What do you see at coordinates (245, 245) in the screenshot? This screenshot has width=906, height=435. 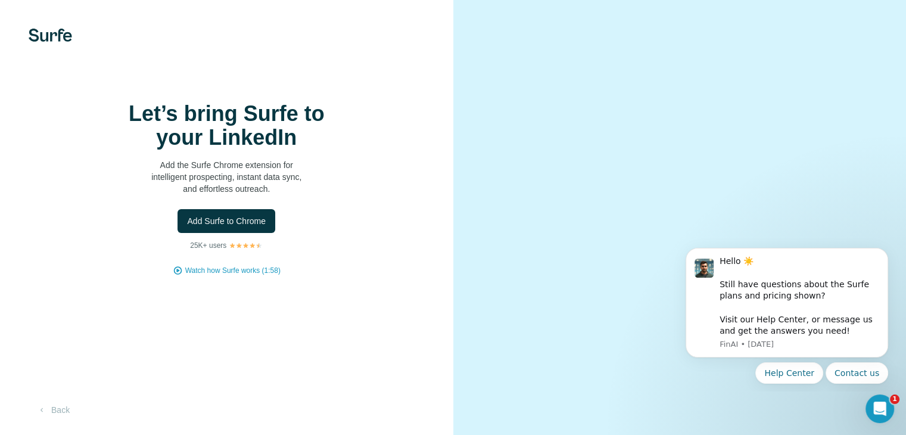 I see `img: Rating Stars` at bounding box center [245, 245].